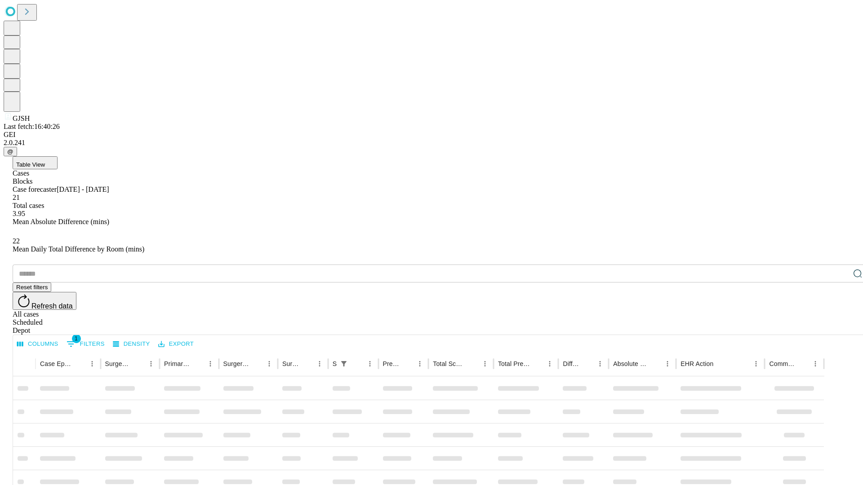 The height and width of the screenshot is (485, 863). What do you see at coordinates (44, 301) in the screenshot?
I see `button: Refresh data` at bounding box center [44, 301].